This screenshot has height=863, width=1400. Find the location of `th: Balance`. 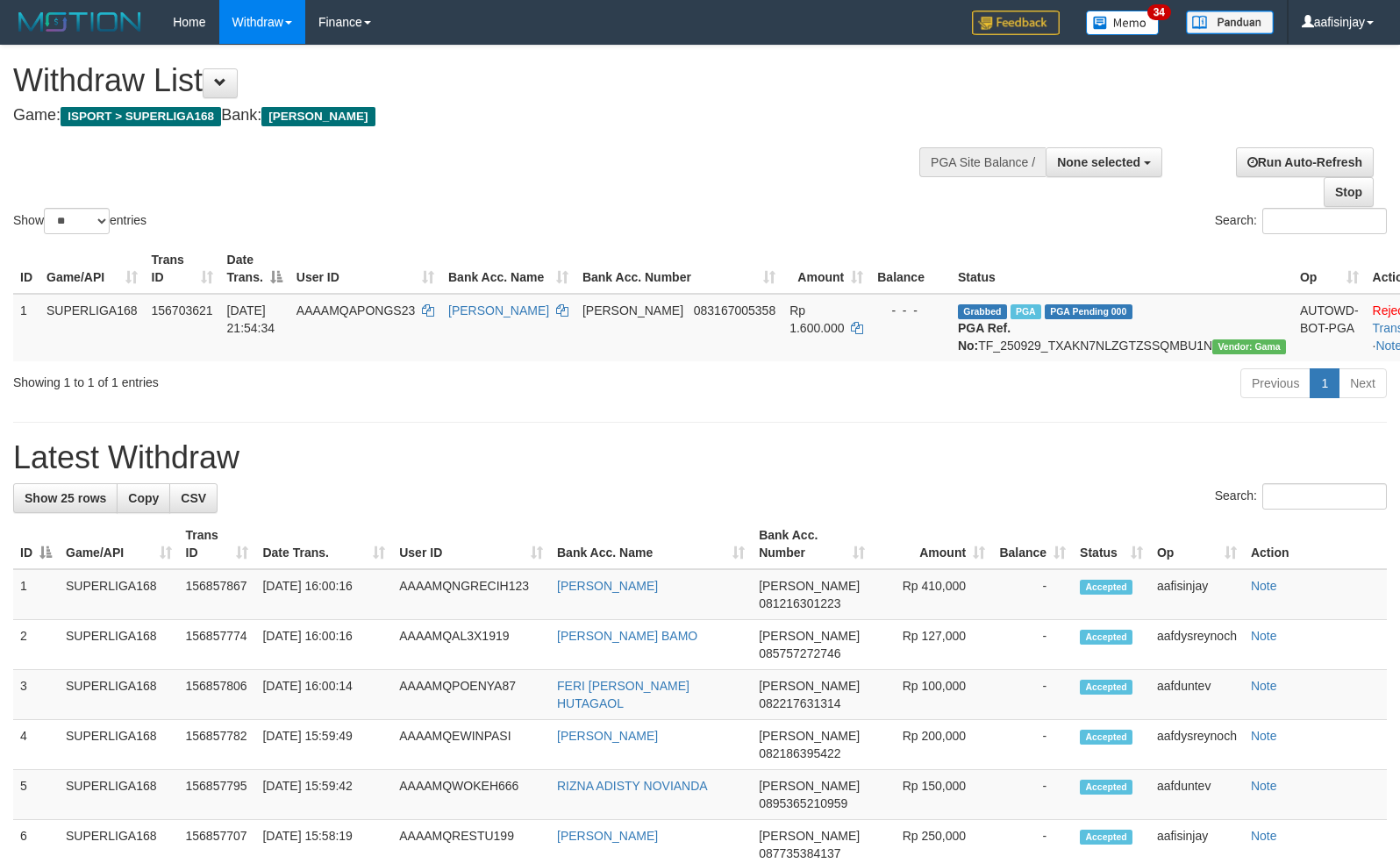

th: Balance is located at coordinates (911, 268).